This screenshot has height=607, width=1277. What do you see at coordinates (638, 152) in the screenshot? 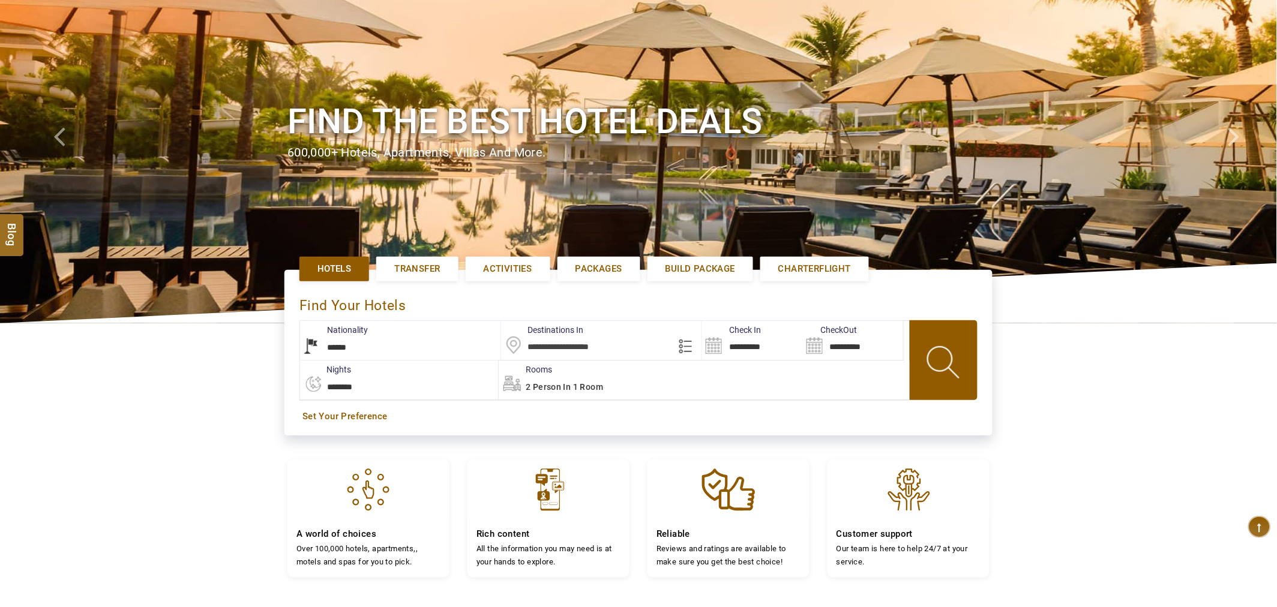
I see `div: 600,000+ hotels, apartments, villas and more.` at bounding box center [638, 152].